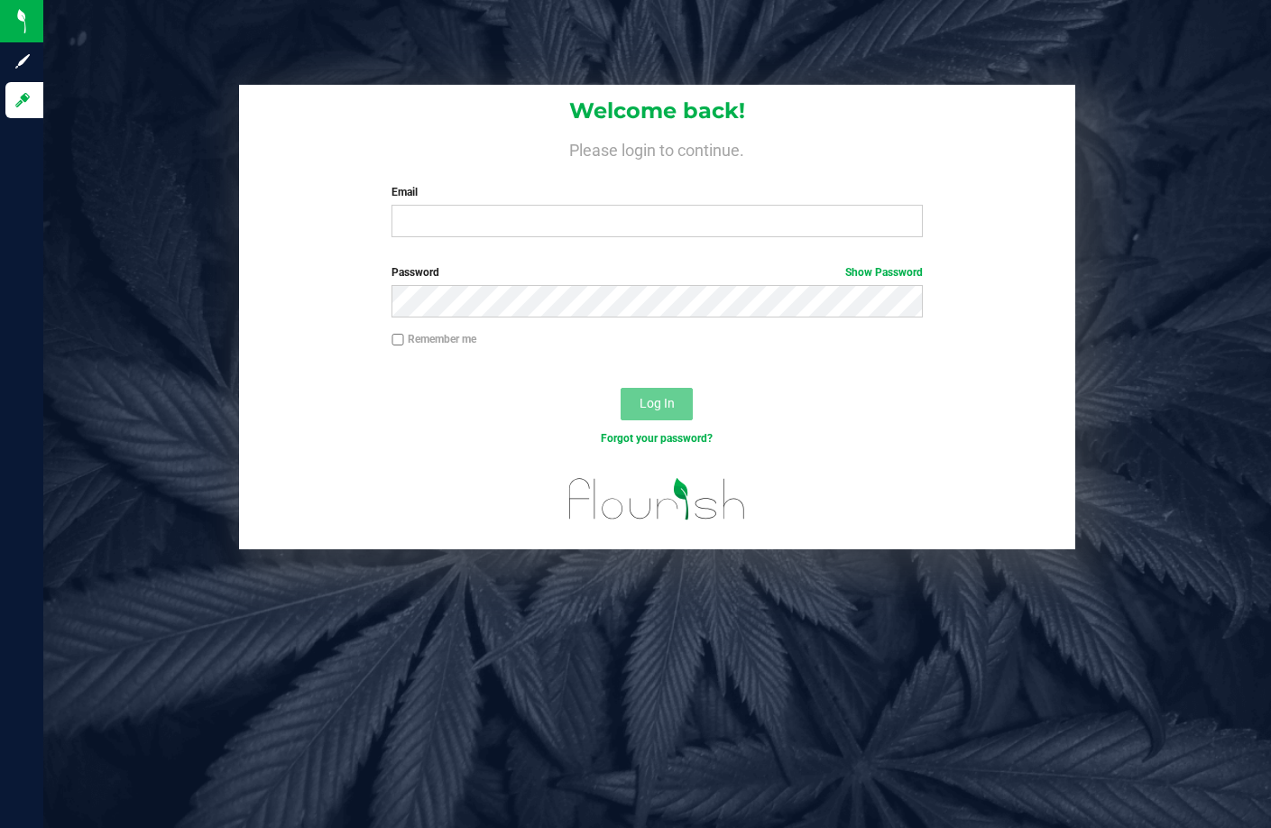 The height and width of the screenshot is (828, 1271). Describe the element at coordinates (884, 272) in the screenshot. I see `a: Show Password` at that location.